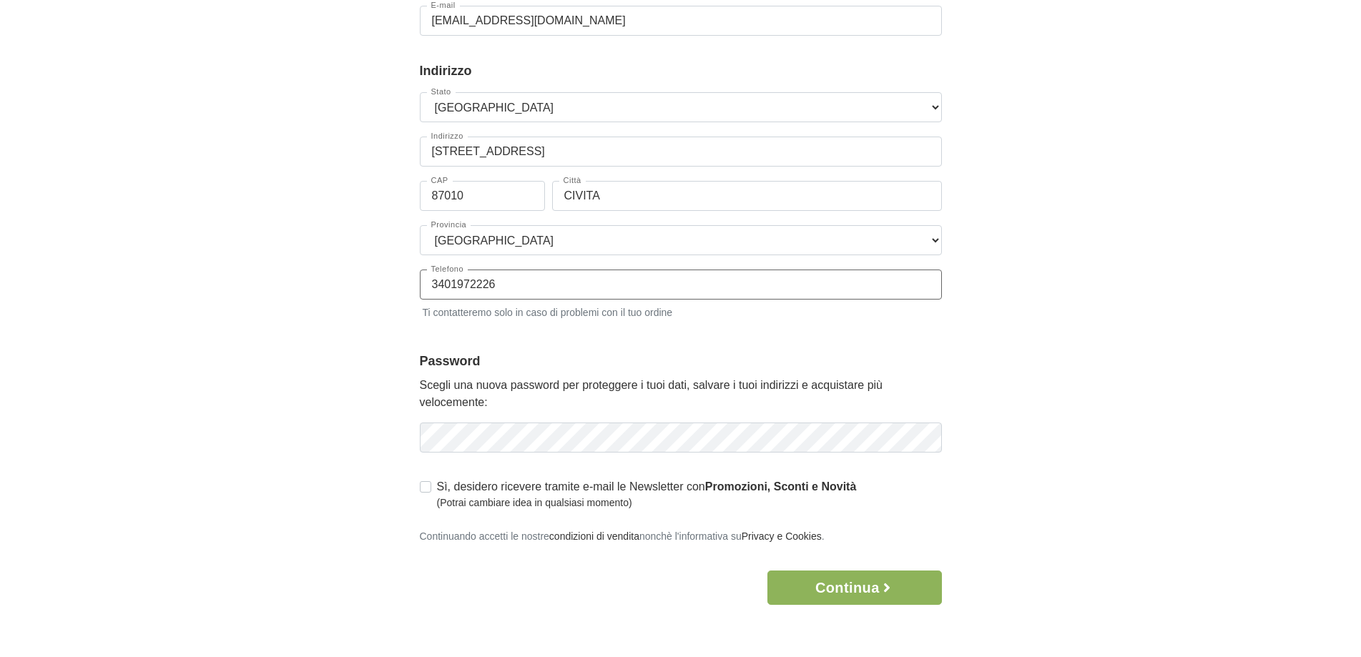 This screenshot has height=657, width=1361. I want to click on button: Continua, so click(854, 588).